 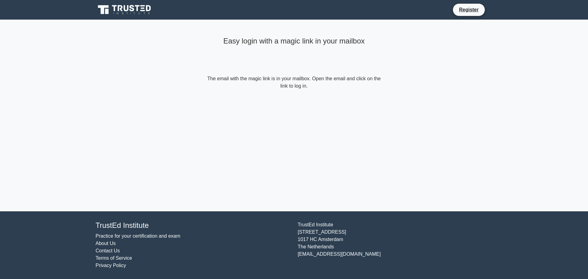 What do you see at coordinates (469, 9) in the screenshot?
I see `a: Register` at bounding box center [469, 9].